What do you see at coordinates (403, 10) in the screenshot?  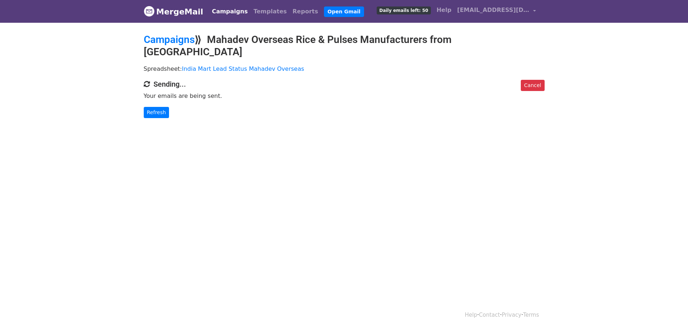 I see `span: Daily emails left: 50` at bounding box center [403, 10].